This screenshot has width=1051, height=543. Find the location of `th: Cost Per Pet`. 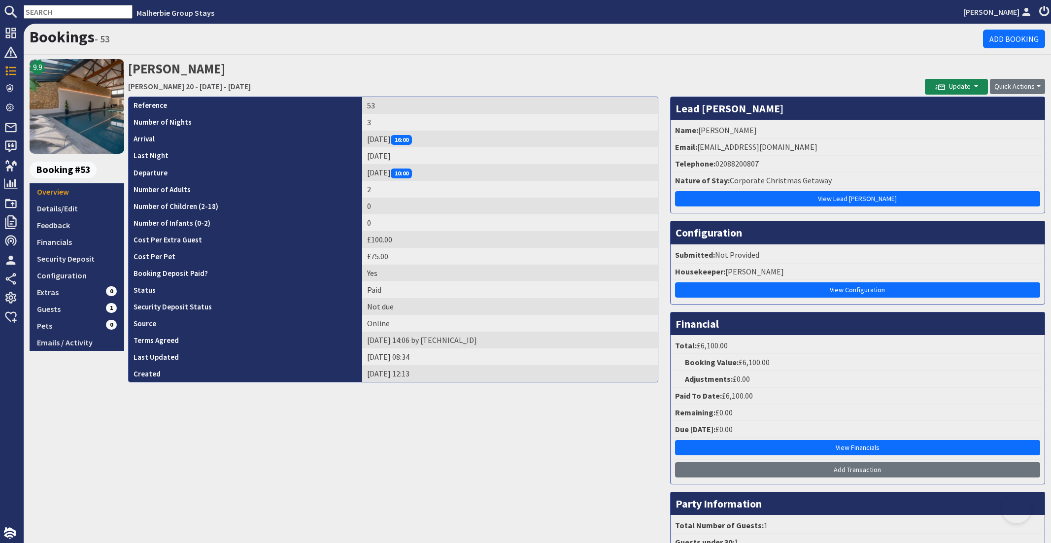

th: Cost Per Pet is located at coordinates (245, 256).